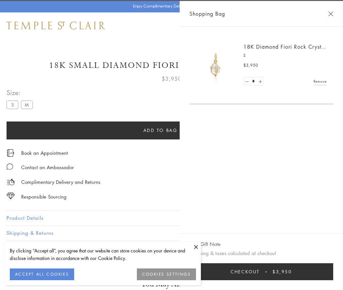  Describe the element at coordinates (10, 167) in the screenshot. I see `img: MessageIcon-01_2.svg` at that location.